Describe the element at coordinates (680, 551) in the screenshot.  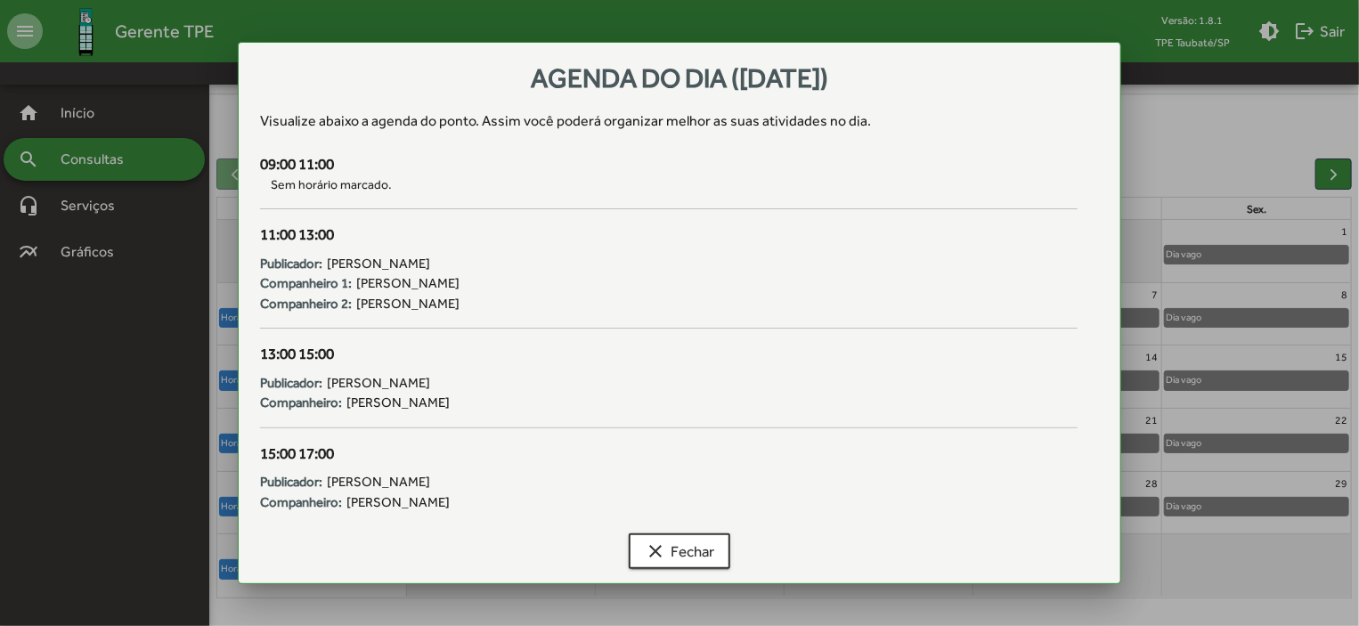
I see `span: Fechar` at that location.